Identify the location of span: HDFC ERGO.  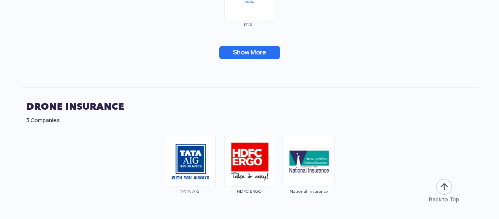
(250, 191).